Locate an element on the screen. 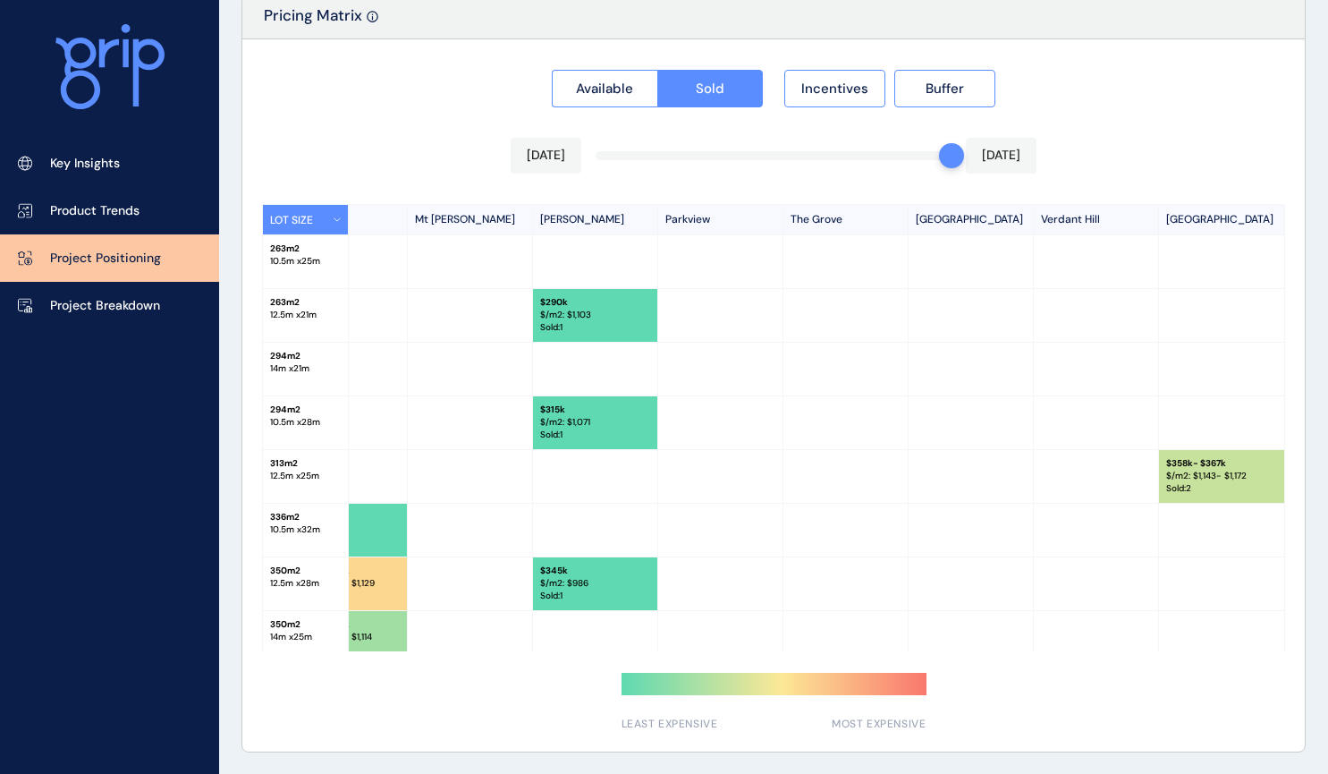  p: $ 315k is located at coordinates (595, 410).